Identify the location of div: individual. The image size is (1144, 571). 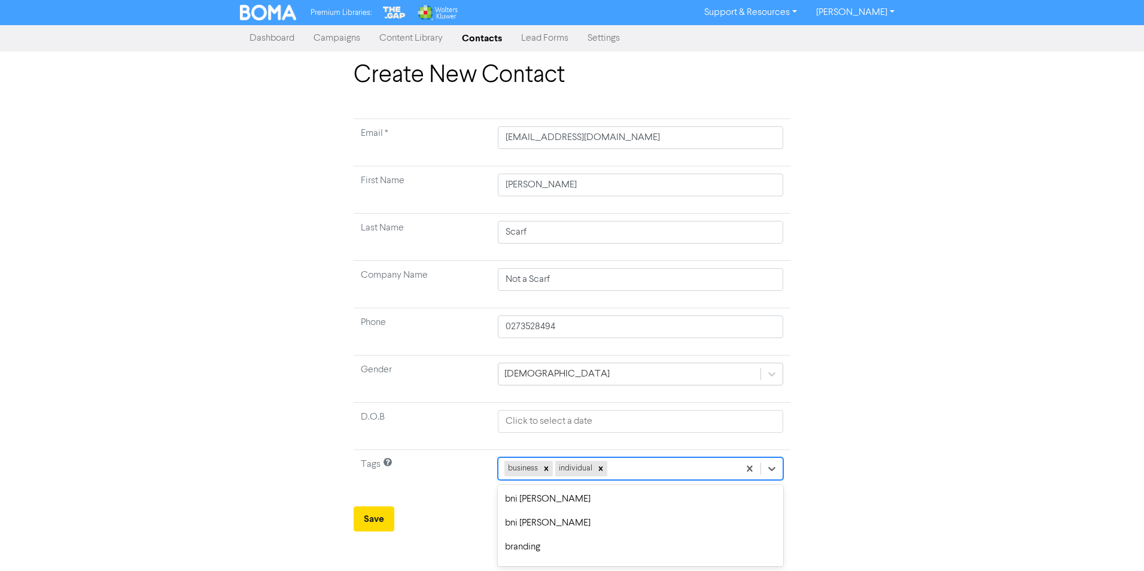
(575, 469).